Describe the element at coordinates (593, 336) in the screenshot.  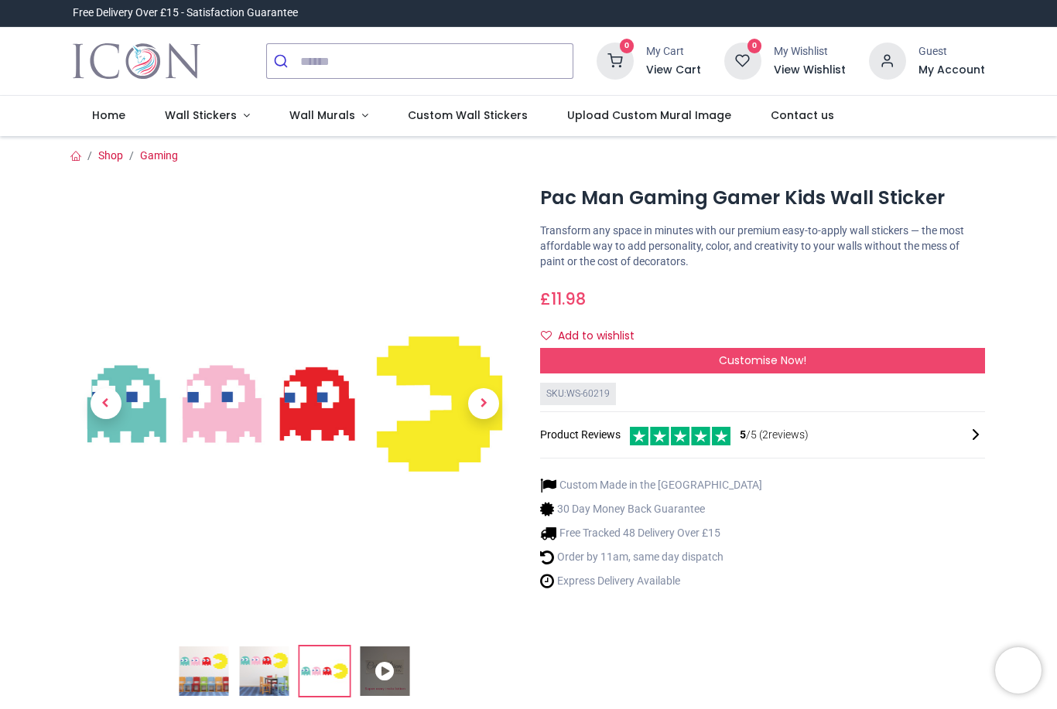
I see `button: Add to wishlistAdd to wishlist` at that location.